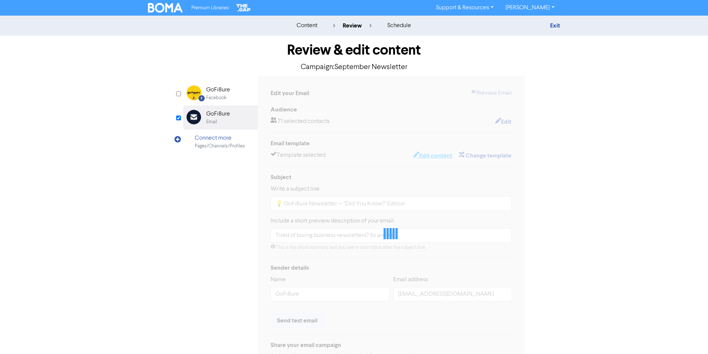  Describe the element at coordinates (244, 8) in the screenshot. I see `img: The Gap` at that location.